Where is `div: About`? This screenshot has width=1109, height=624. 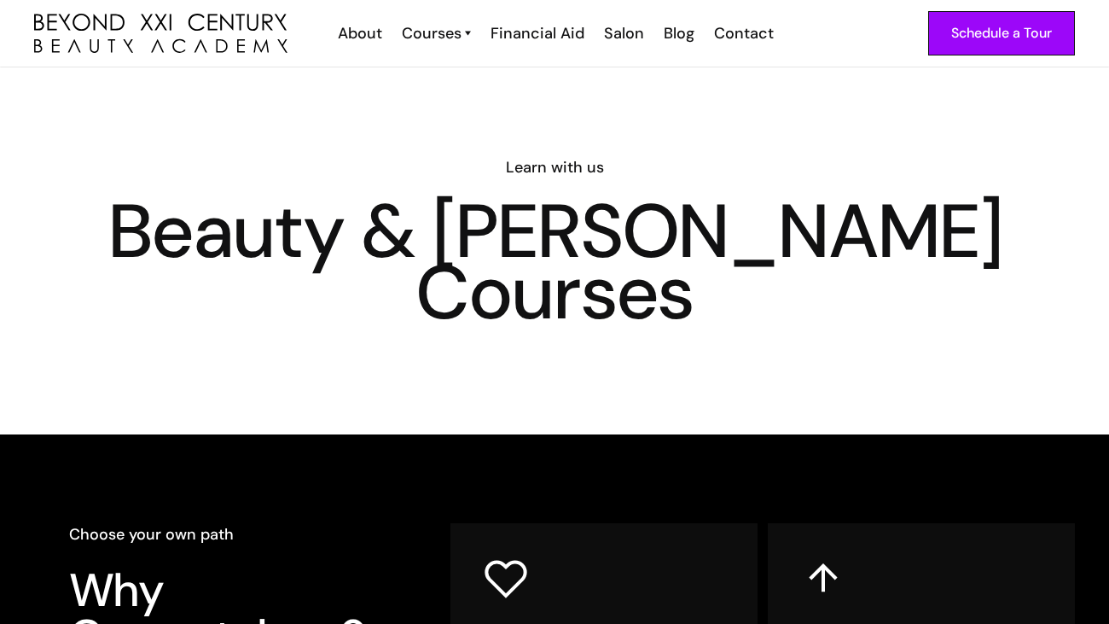 div: About is located at coordinates (360, 33).